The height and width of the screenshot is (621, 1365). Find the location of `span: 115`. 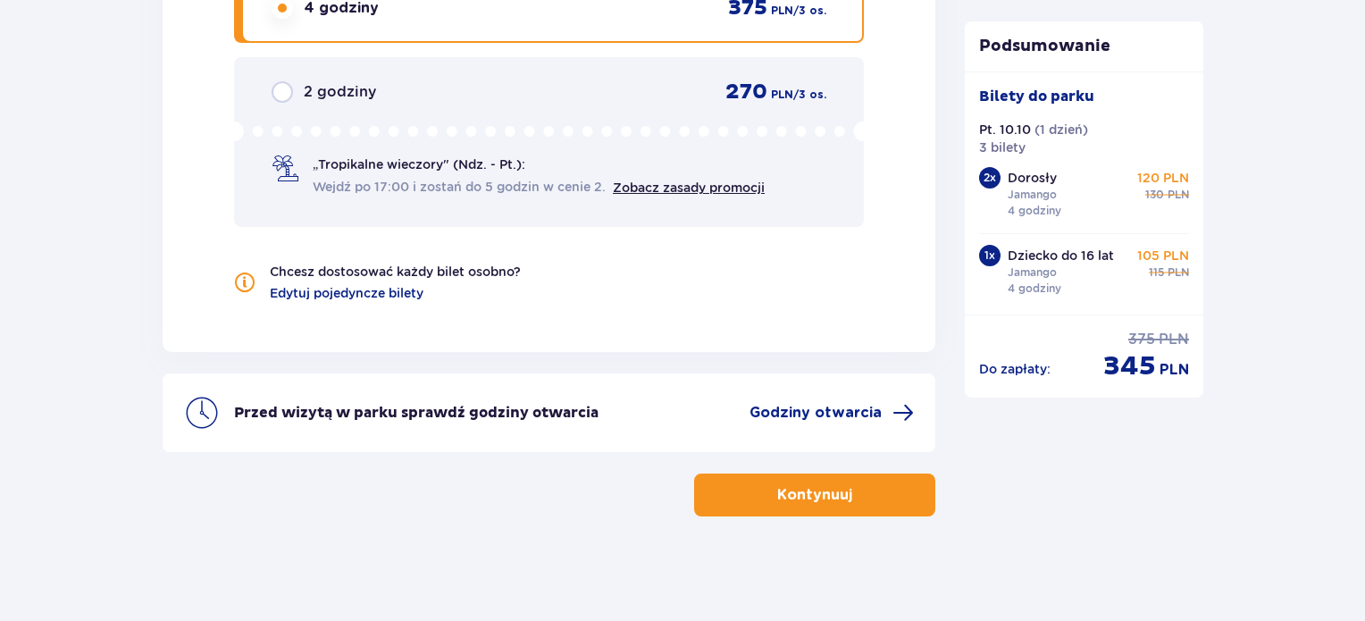

span: 115 is located at coordinates (1156, 272).